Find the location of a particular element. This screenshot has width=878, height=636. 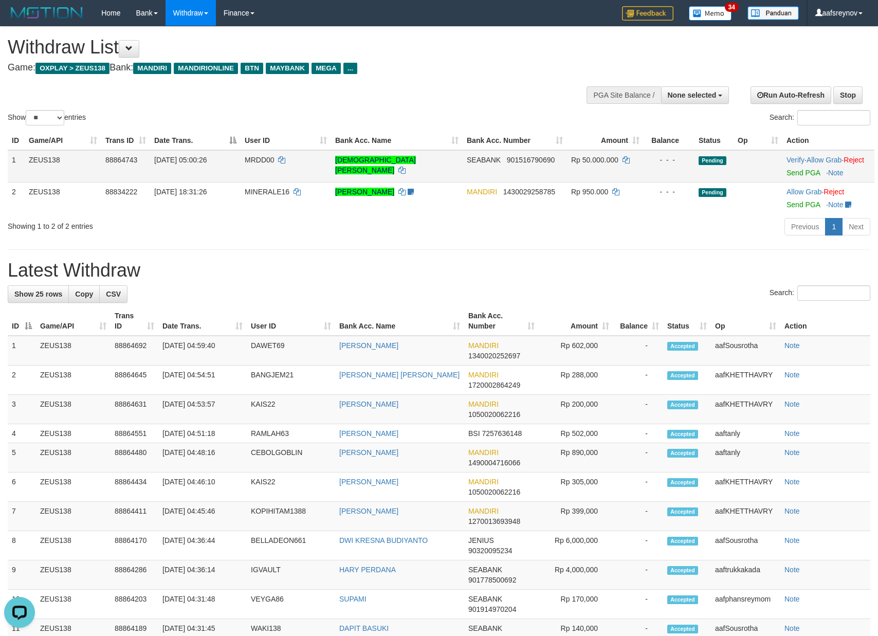

h1: Withdraw List is located at coordinates (292, 47).